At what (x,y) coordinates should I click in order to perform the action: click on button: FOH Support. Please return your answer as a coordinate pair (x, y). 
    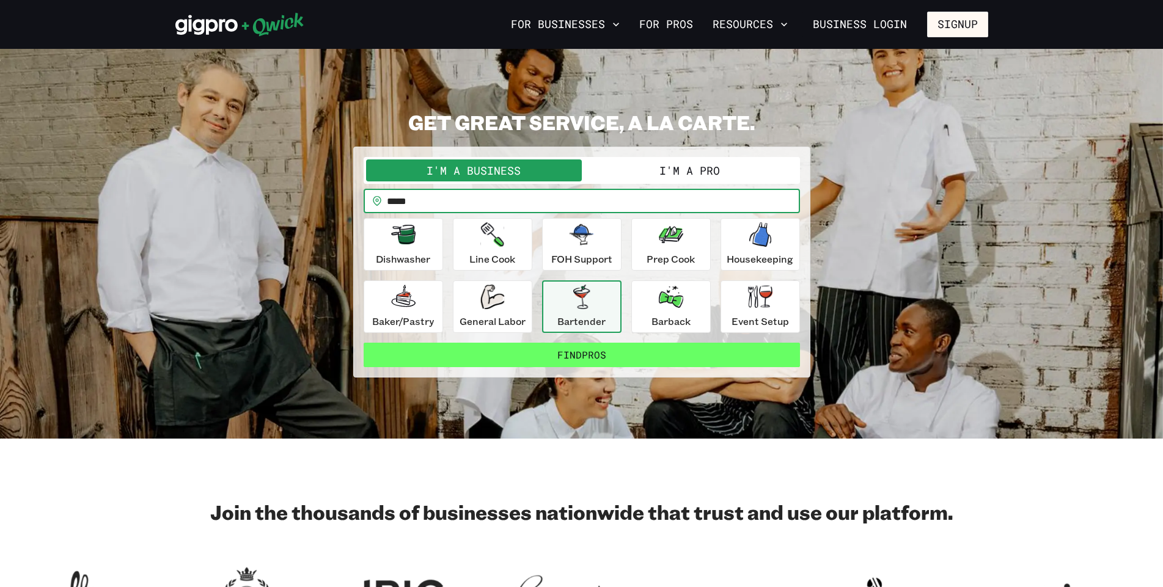
    Looking at the image, I should click on (582, 244).